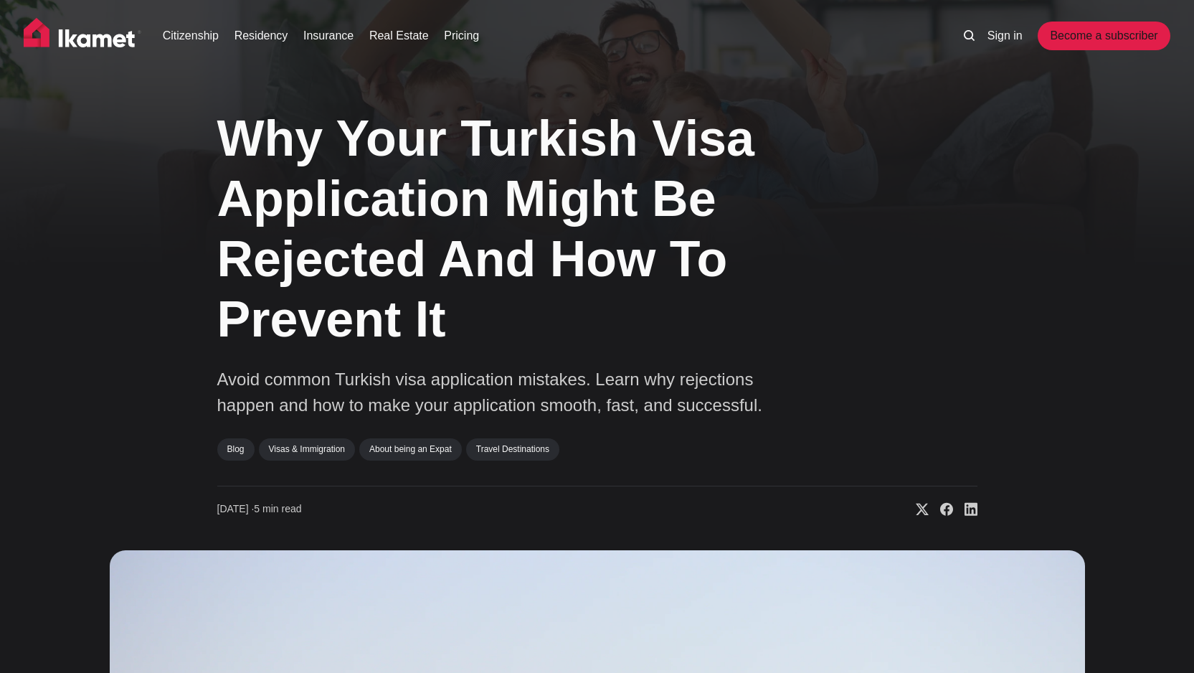 Image resolution: width=1194 pixels, height=673 pixels. What do you see at coordinates (82, 36) in the screenshot?
I see `img: Ikamet home` at bounding box center [82, 36].